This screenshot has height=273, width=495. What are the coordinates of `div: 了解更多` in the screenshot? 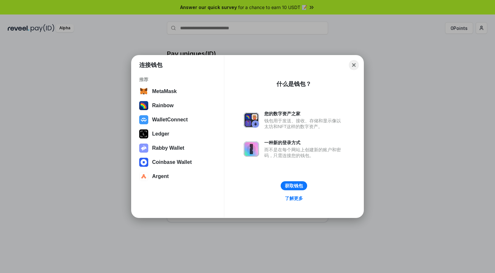 It's located at (294, 199).